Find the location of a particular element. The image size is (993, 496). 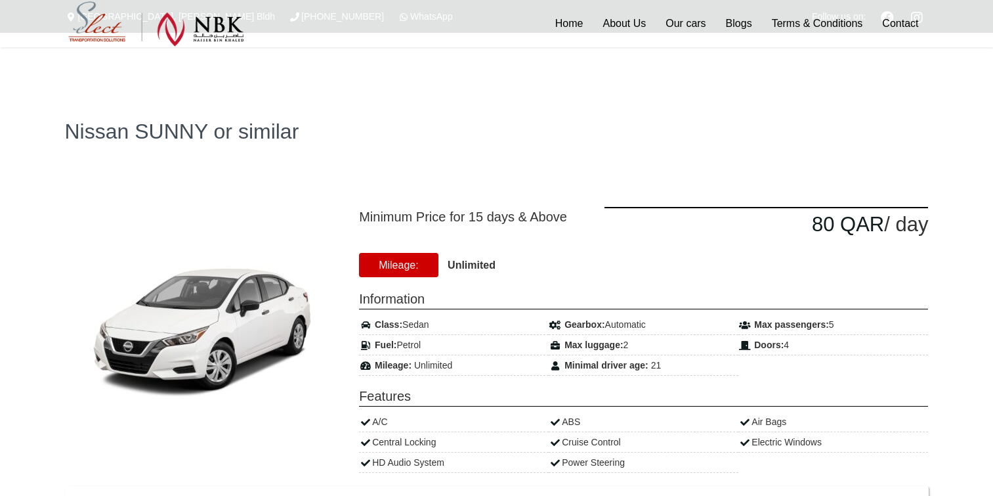

span: 21 is located at coordinates (656, 365).